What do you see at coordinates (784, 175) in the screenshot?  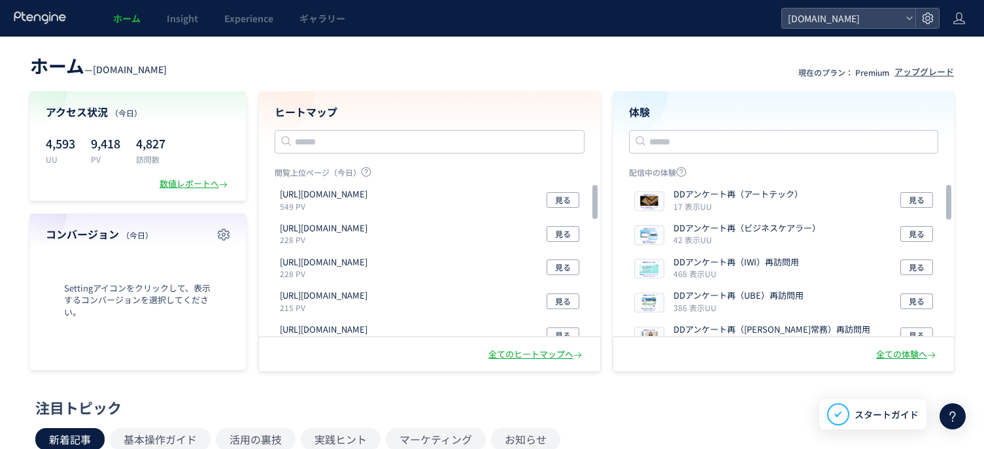 I see `p: 配信中の体験` at bounding box center [784, 175].